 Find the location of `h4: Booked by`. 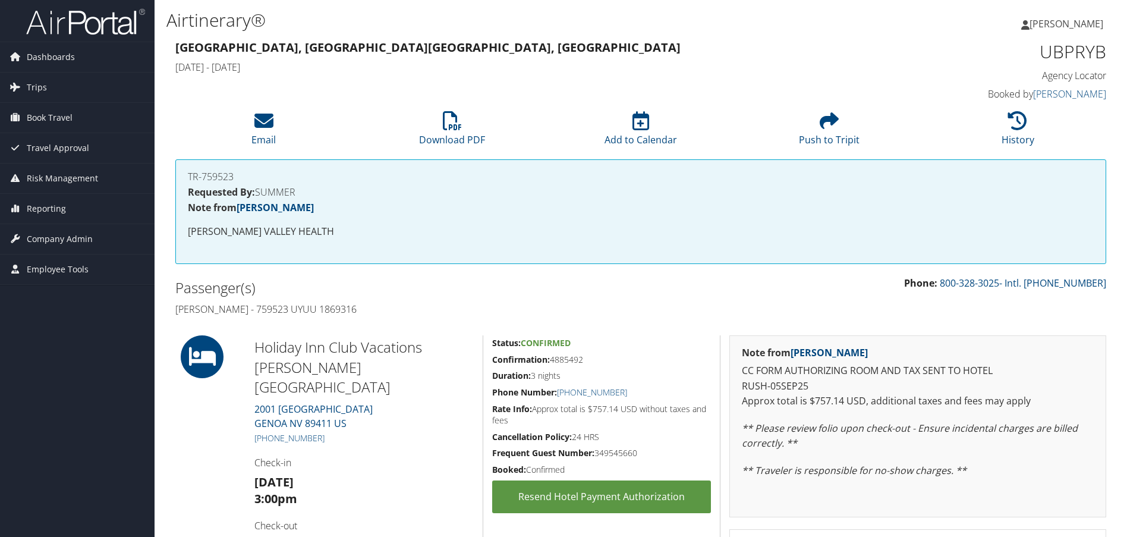

h4: Booked by is located at coordinates (997, 94).